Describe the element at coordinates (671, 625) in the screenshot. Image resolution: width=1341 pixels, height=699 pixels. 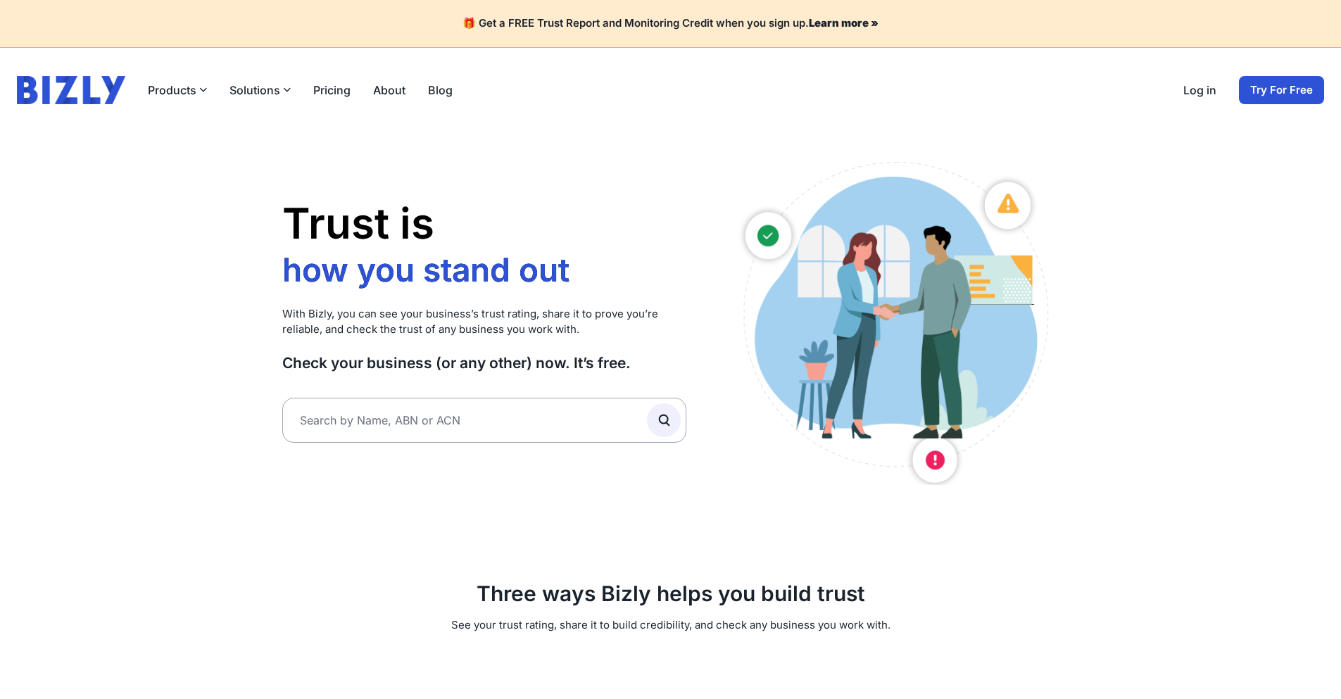
I see `p: See your trust rating, share it to build credibility, and check any business you work with.` at that location.